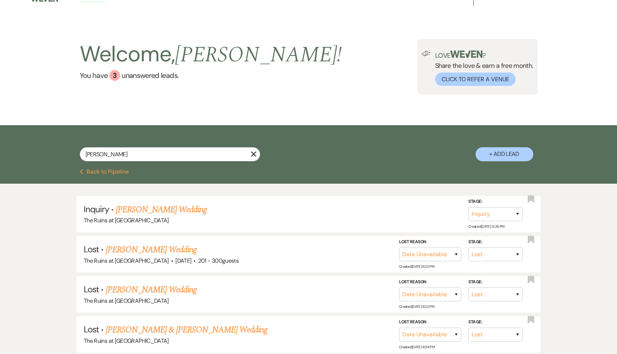 The width and height of the screenshot is (617, 354). Describe the element at coordinates (218, 260) in the screenshot. I see `span: 201 - 300 guests` at that location.